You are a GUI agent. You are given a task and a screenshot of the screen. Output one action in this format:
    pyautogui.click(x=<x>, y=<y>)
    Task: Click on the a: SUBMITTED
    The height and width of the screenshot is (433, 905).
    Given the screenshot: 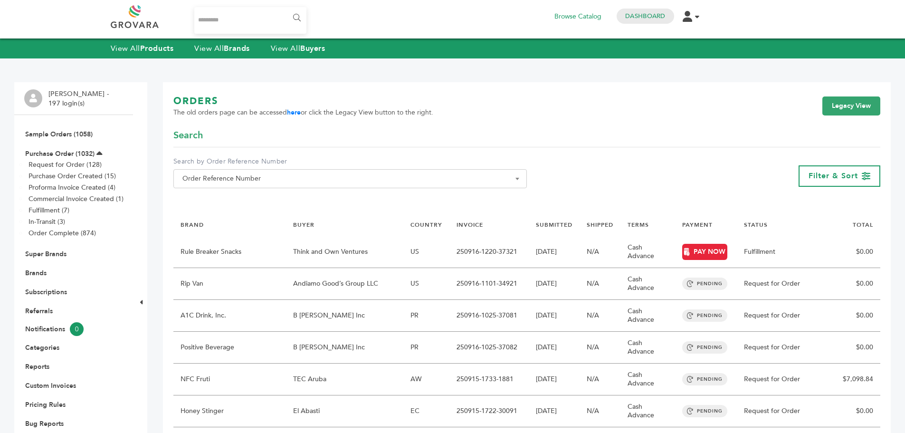 What is the action you would take?
    pyautogui.click(x=554, y=225)
    